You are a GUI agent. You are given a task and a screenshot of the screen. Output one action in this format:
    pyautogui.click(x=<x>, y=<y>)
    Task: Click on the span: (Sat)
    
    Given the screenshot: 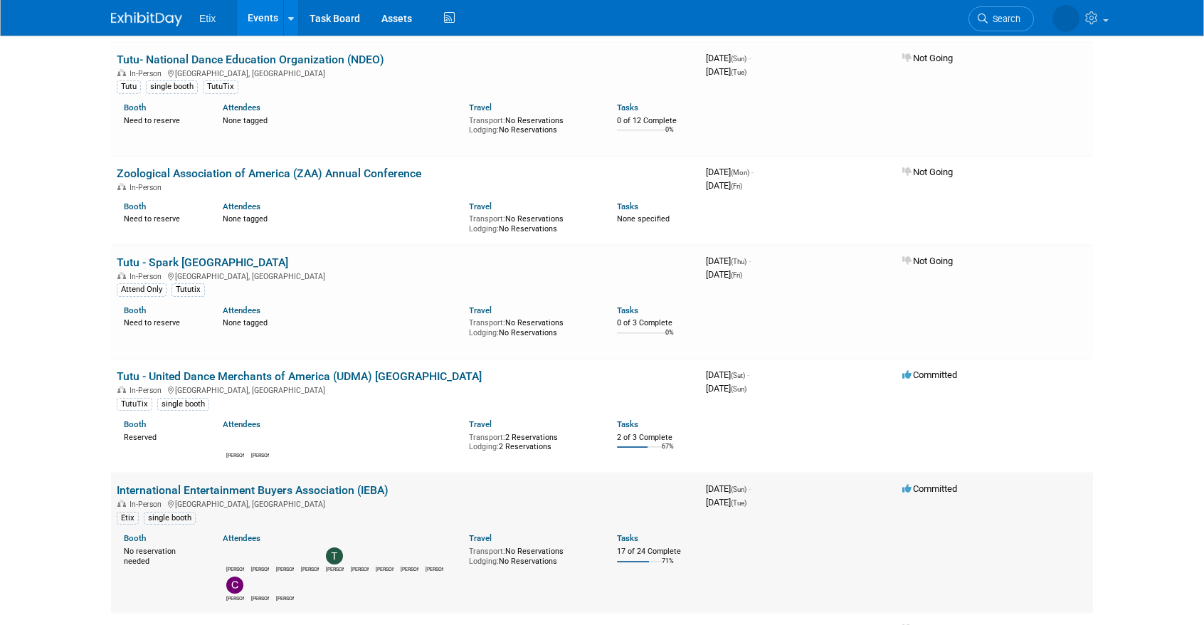 What is the action you would take?
    pyautogui.click(x=738, y=375)
    